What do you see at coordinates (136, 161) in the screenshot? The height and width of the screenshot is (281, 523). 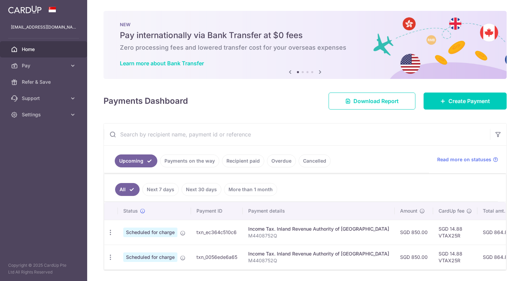 I see `a: Upcoming` at bounding box center [136, 161].